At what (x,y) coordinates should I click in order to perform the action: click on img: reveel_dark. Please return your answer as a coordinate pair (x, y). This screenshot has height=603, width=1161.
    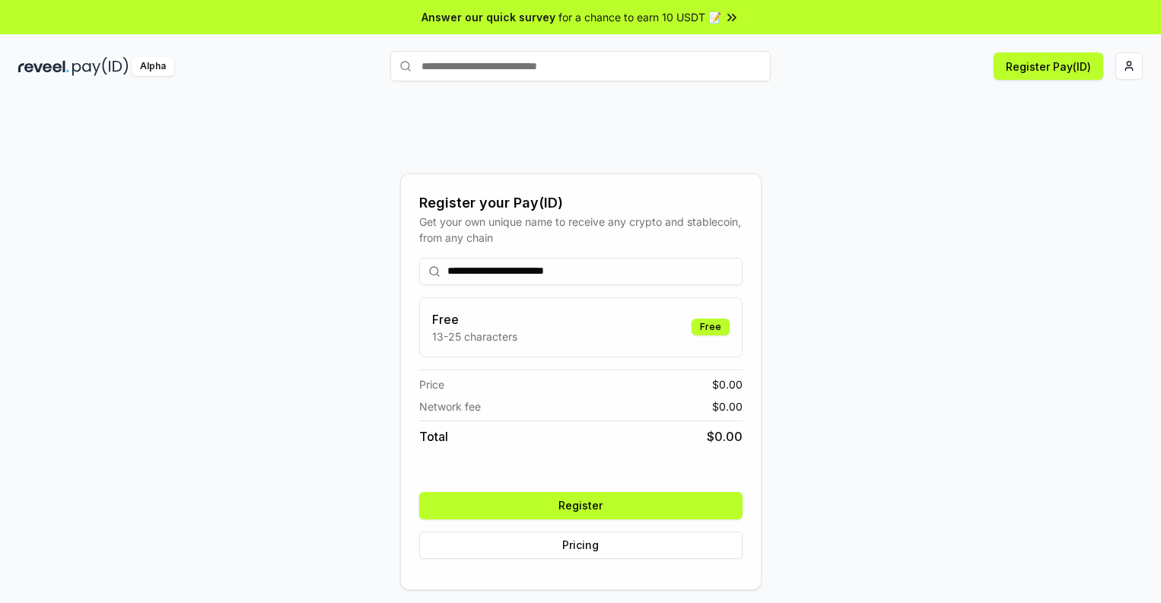
    Looking at the image, I should click on (43, 66).